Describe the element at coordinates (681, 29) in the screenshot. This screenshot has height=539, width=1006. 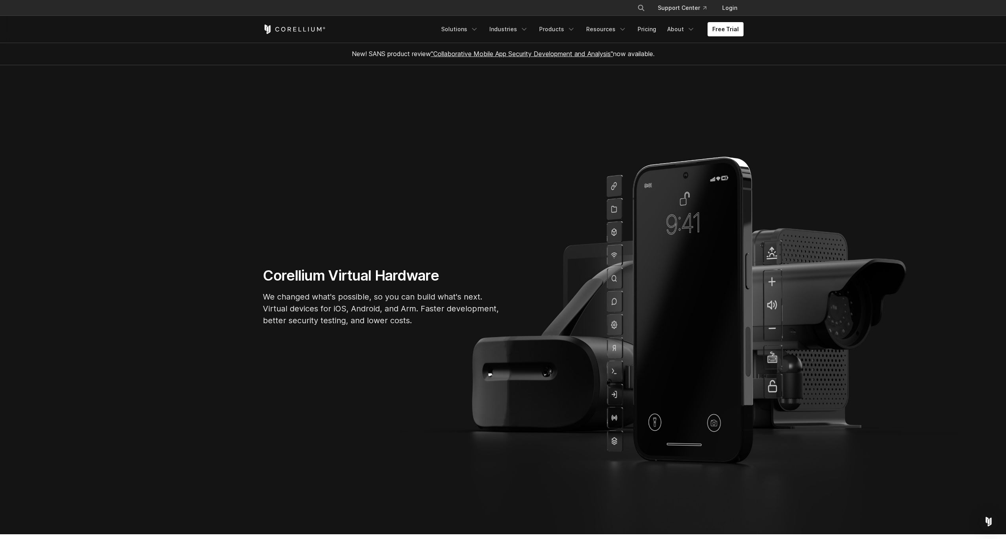
I see `a: About` at that location.